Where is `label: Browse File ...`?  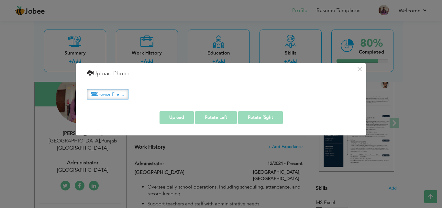 label: Browse File ... is located at coordinates (108, 94).